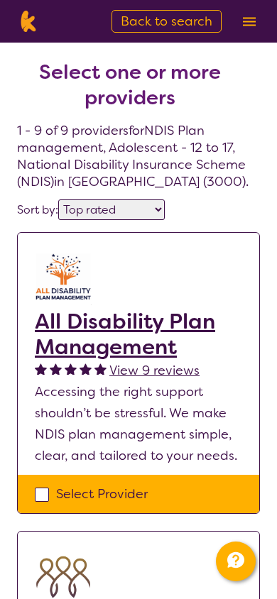 The width and height of the screenshot is (277, 599). Describe the element at coordinates (139, 335) in the screenshot. I see `h2: All Disability Plan Management` at that location.